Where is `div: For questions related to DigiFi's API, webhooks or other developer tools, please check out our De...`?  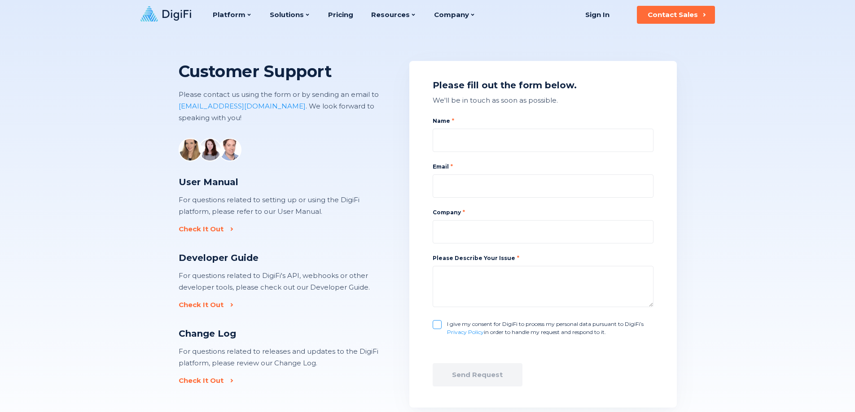 div: For questions related to DigiFi's API, webhooks or other developer tools, please check out our De... is located at coordinates (280, 282).